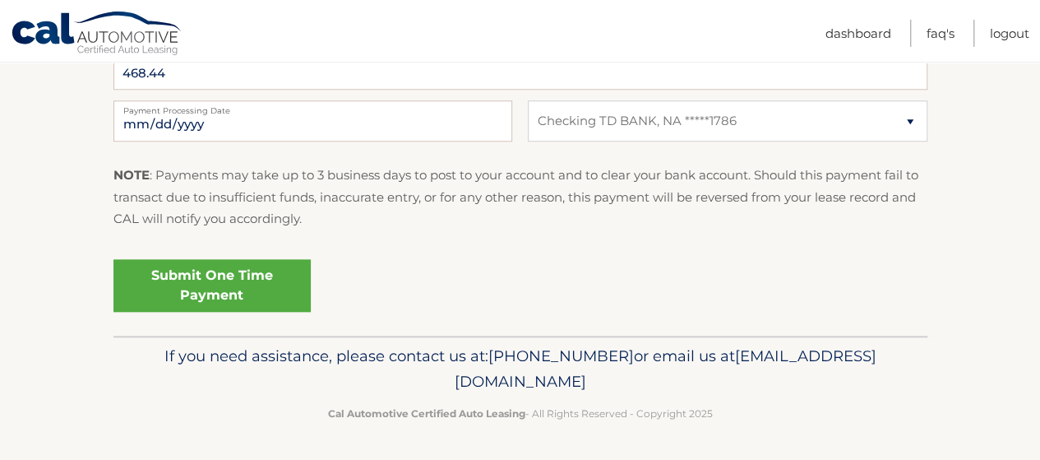 The image size is (1040, 460). Describe the element at coordinates (521, 69) in the screenshot. I see `input: Payment Amount` at that location.